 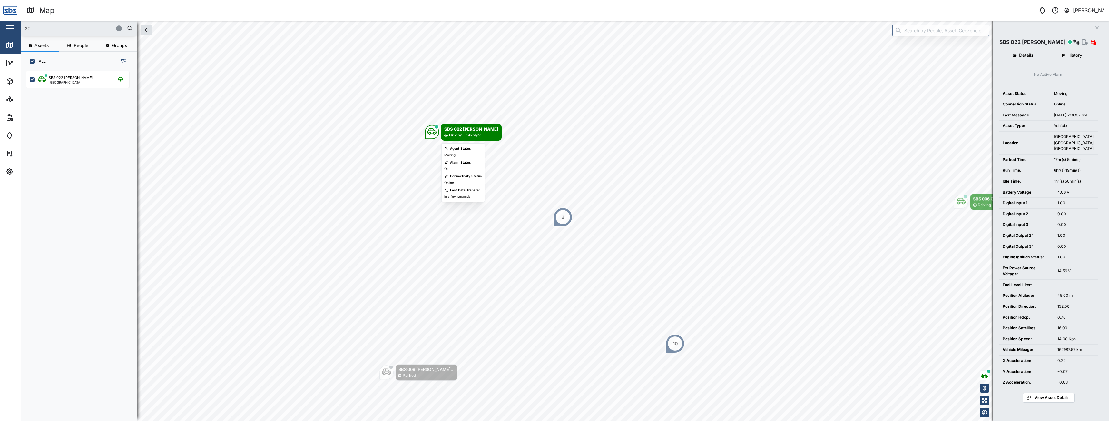 What do you see at coordinates (1025, 94) in the screenshot?
I see `div: Asset Status:` at bounding box center [1025, 94].